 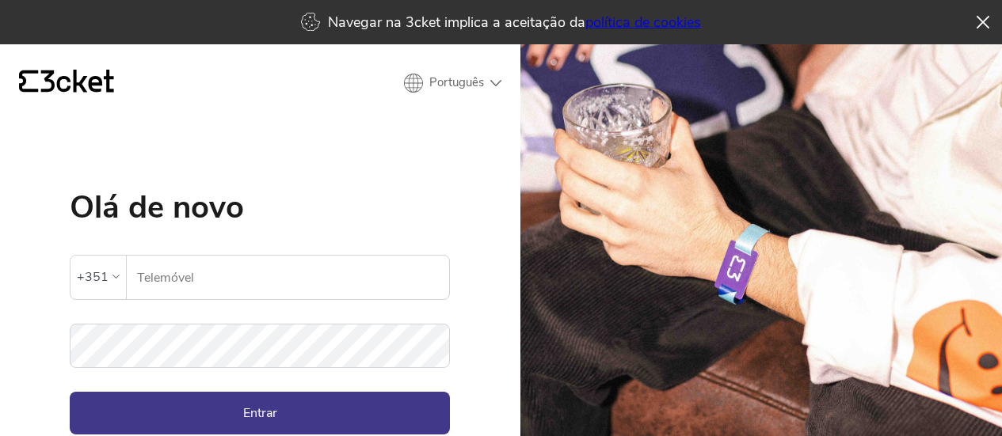 What do you see at coordinates (292, 277) in the screenshot?
I see `input: Telemóvel` at bounding box center [292, 277].